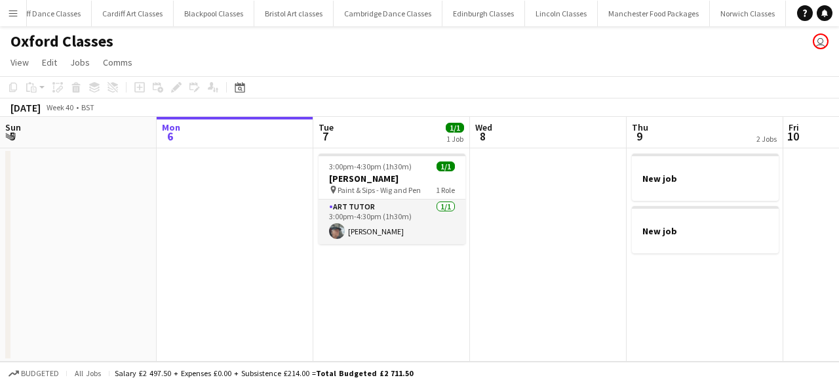 The image size is (839, 384). I want to click on a: Jobs, so click(80, 62).